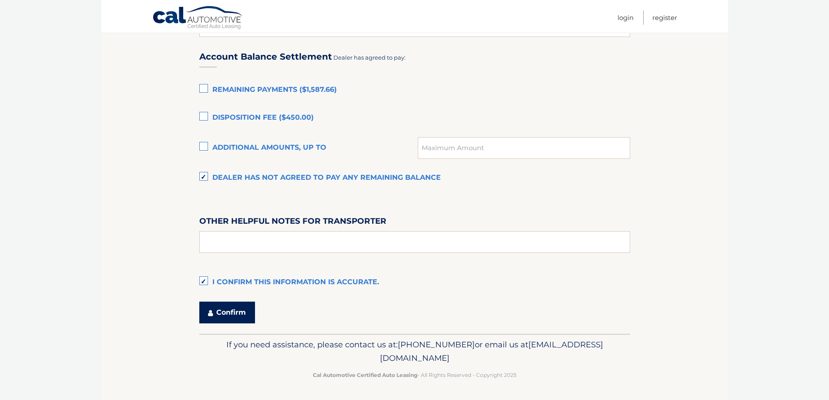 This screenshot has width=829, height=400. I want to click on span: Dealer has agreed to pay:, so click(369, 57).